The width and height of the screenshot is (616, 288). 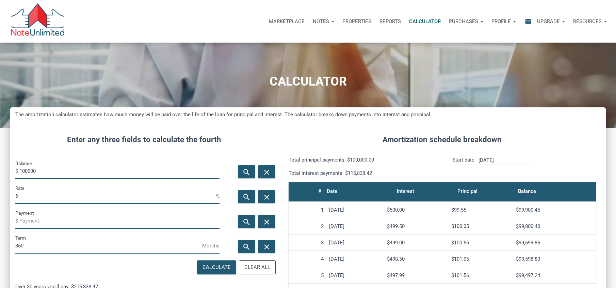 I want to click on p: Calculator, so click(x=425, y=21).